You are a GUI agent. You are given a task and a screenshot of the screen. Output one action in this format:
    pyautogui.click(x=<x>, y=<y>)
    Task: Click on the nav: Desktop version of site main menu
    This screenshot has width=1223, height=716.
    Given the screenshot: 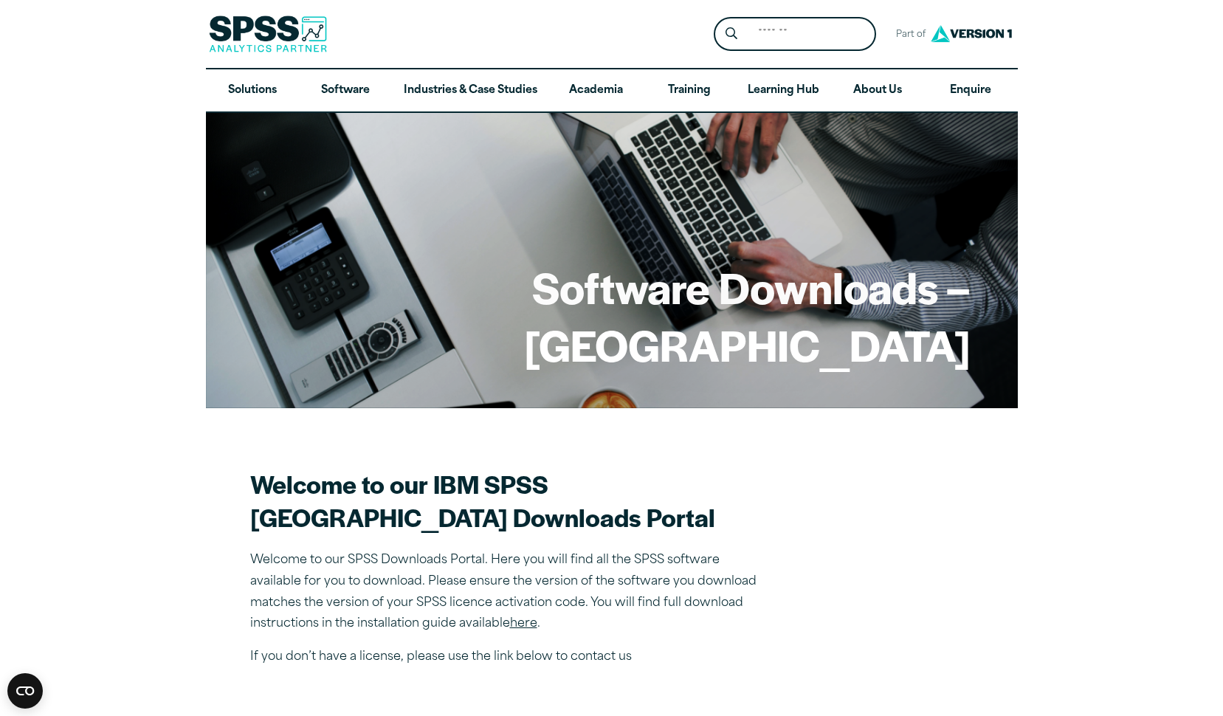 What is the action you would take?
    pyautogui.click(x=612, y=91)
    